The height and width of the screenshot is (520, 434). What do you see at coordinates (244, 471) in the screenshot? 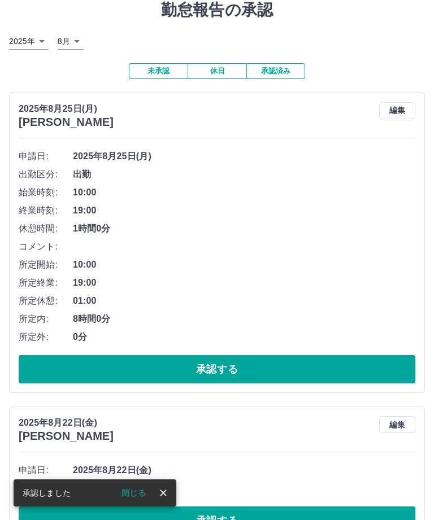
I see `span: 2025年8月22日(金)` at bounding box center [244, 471].